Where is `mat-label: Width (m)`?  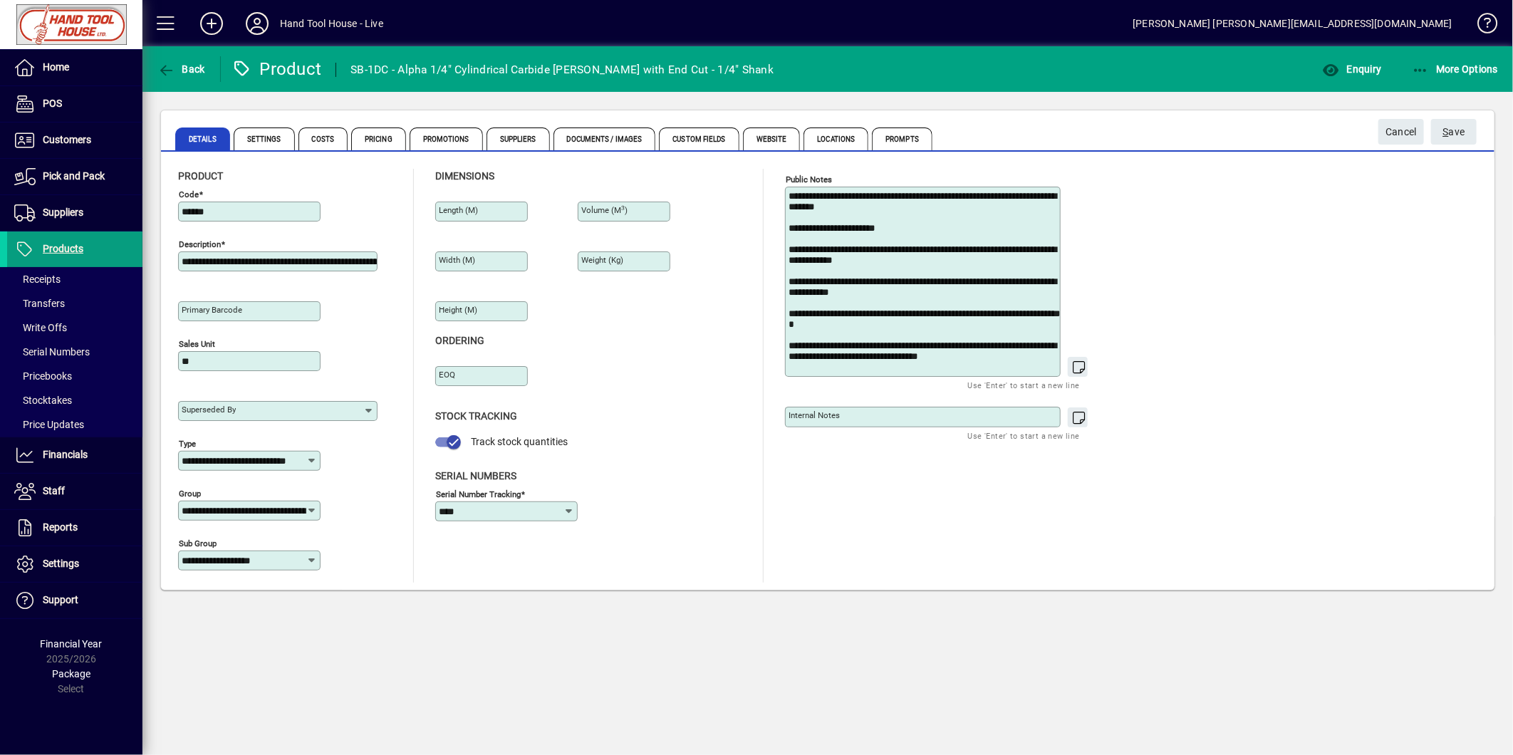 mat-label: Width (m) is located at coordinates (457, 260).